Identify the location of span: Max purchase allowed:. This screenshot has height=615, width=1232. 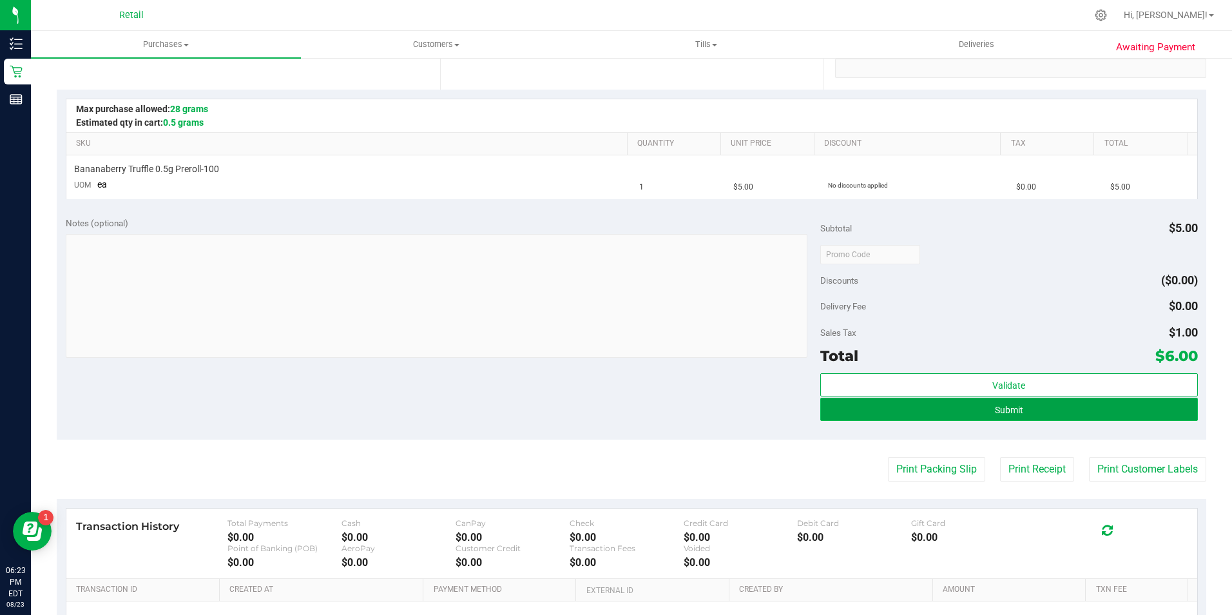
(142, 109).